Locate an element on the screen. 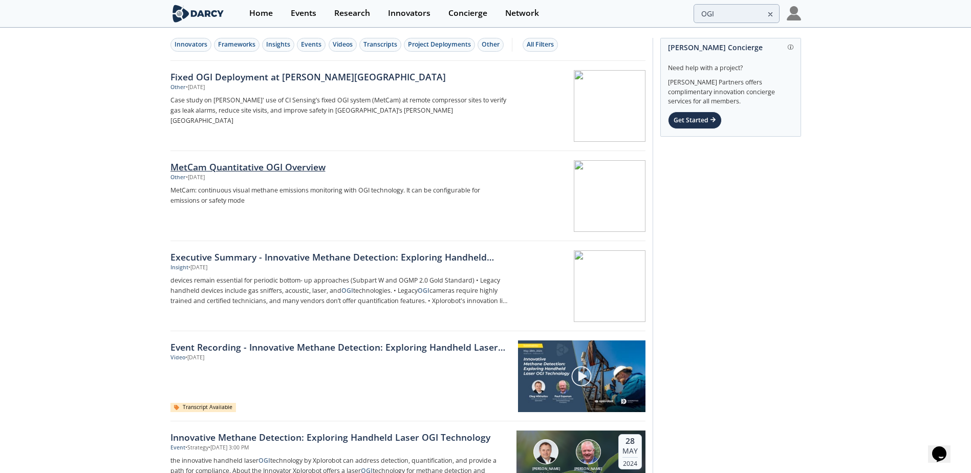 The height and width of the screenshot is (473, 971). div: MetCam Quantitative OGI Overview is located at coordinates (340, 167).